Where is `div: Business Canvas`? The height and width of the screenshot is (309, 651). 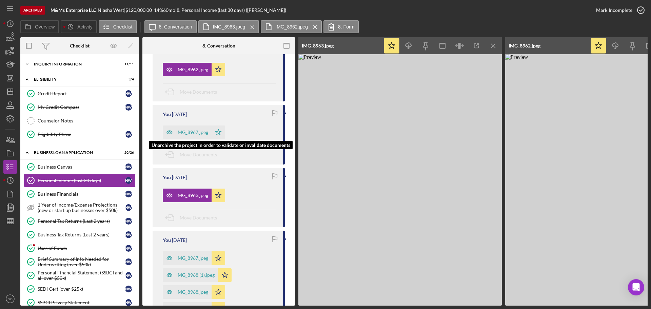
div: Business Canvas is located at coordinates (81, 167).